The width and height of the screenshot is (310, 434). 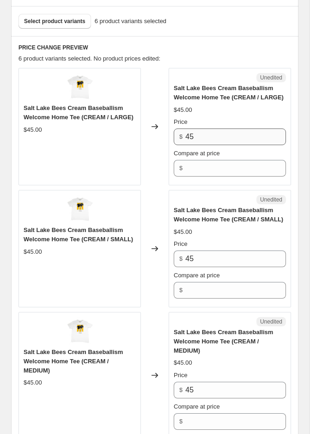 What do you see at coordinates (155, 48) in the screenshot?
I see `h6: PRICE CHANGE PREVIEW` at bounding box center [155, 48].